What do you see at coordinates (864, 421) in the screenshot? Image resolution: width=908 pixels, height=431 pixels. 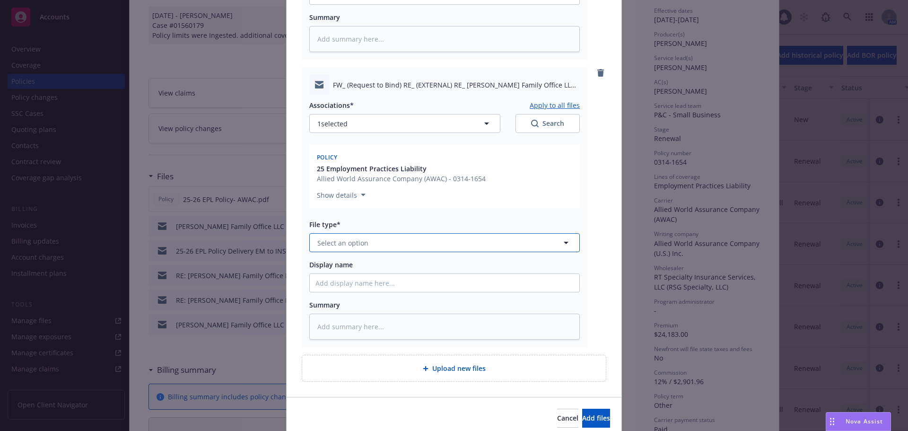 I see `span: Nova Assist` at bounding box center [864, 421].